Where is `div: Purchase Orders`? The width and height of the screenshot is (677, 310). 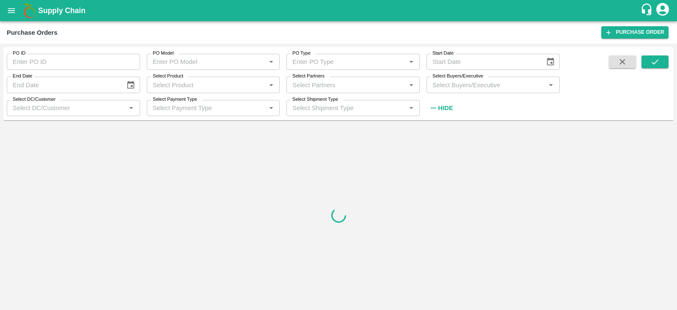
div: Purchase Orders is located at coordinates (32, 33).